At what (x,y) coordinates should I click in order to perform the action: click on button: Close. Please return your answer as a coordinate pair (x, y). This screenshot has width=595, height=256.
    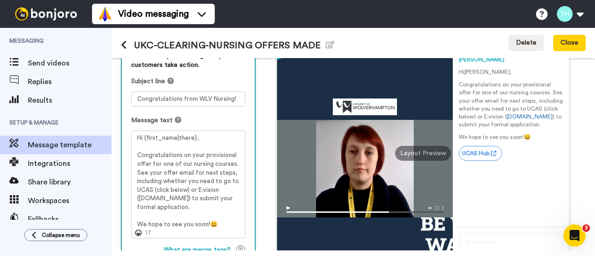
    Looking at the image, I should click on (570, 43).